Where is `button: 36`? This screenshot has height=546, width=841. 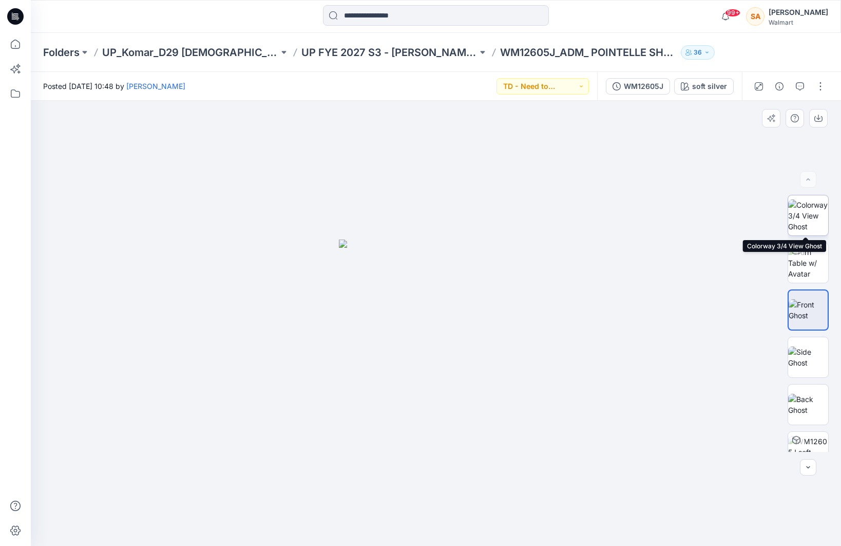 button: 36 is located at coordinates (698, 52).